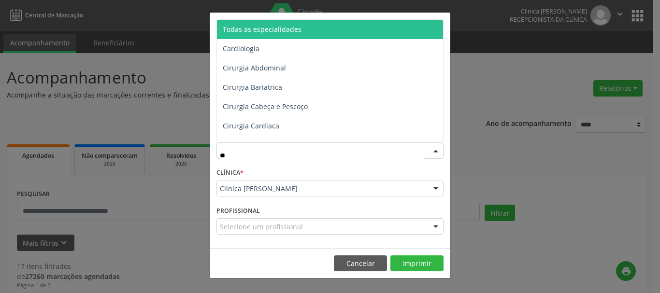 The image size is (660, 293). What do you see at coordinates (230, 173) in the screenshot?
I see `label: CLÍNICA` at bounding box center [230, 173].